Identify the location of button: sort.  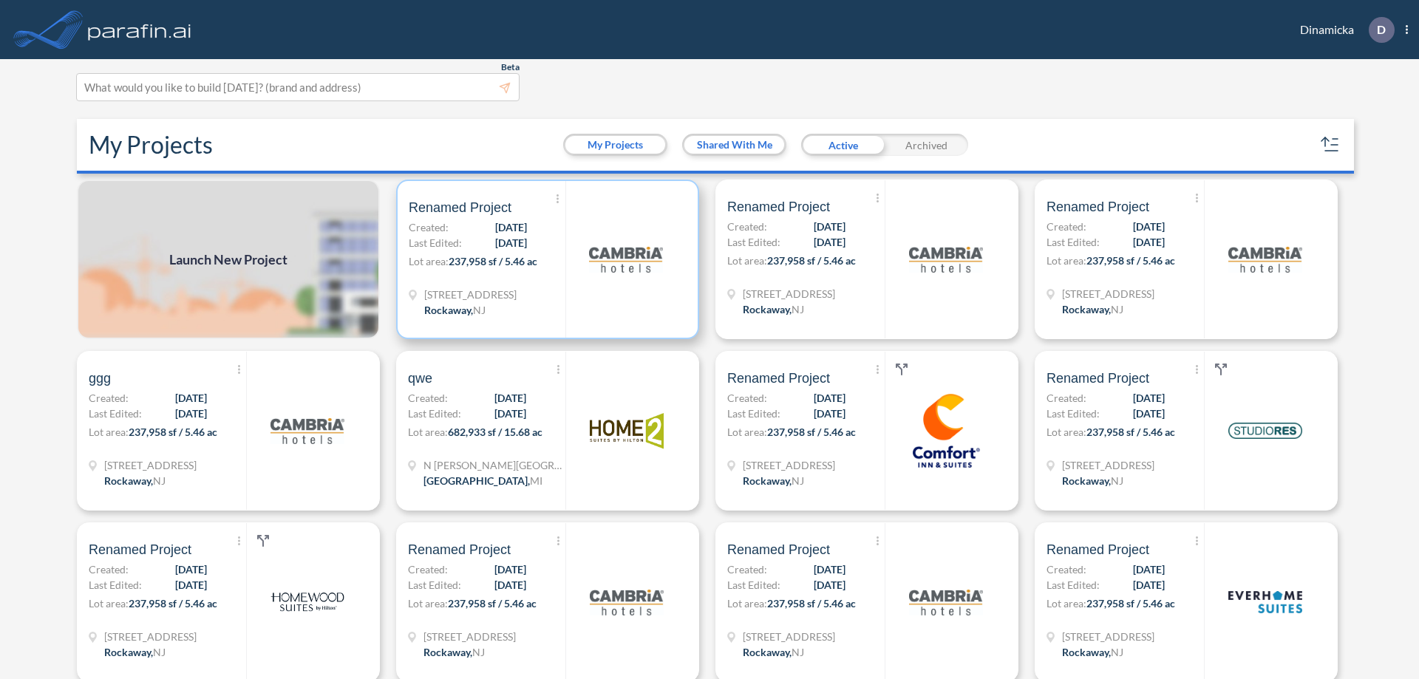
(1330, 145).